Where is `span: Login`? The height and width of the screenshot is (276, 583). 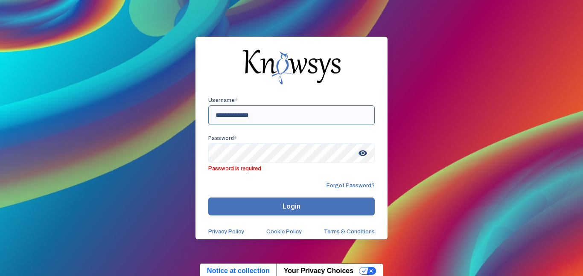 span: Login is located at coordinates (292, 206).